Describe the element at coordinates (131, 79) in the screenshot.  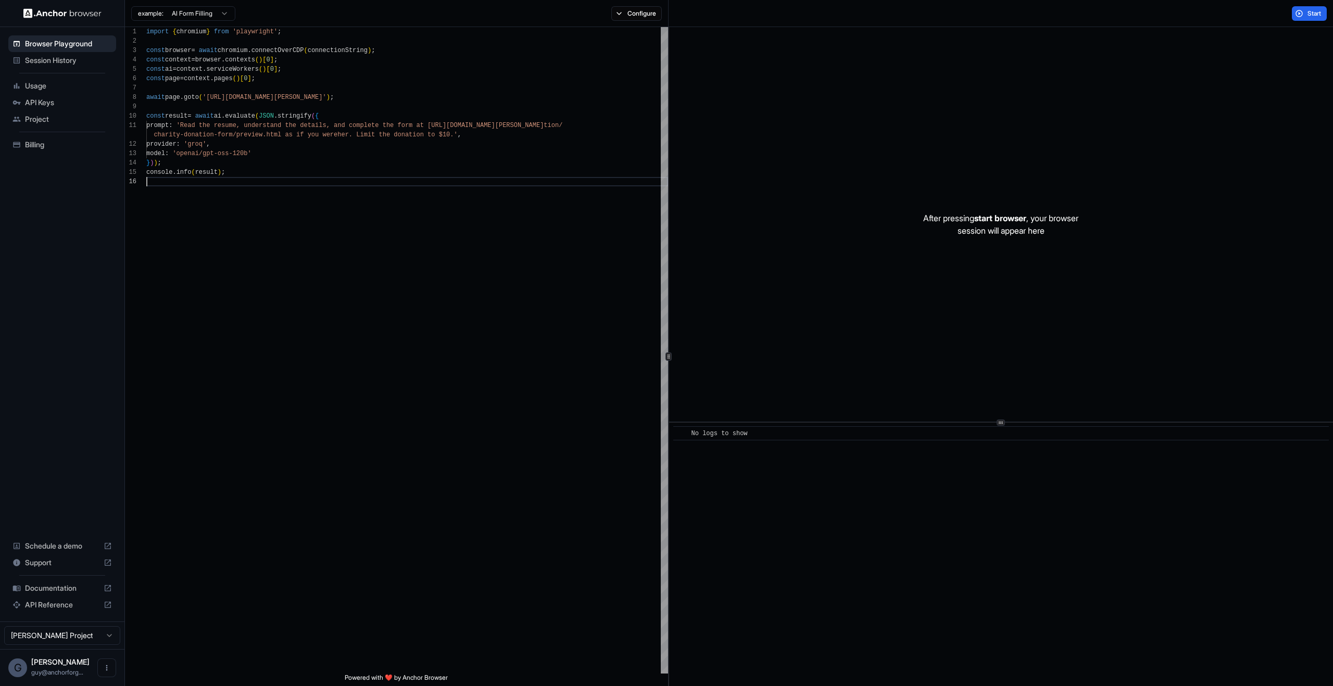
I see `div: 6` at that location.